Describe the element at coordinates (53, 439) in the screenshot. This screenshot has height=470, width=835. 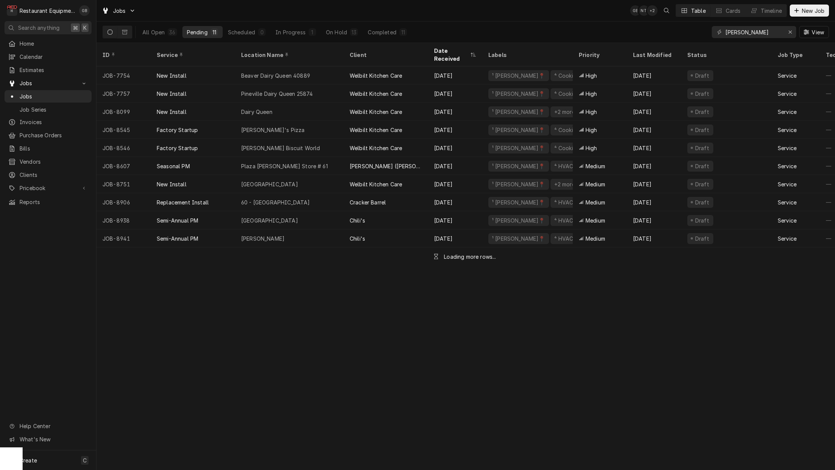
I see `span: What's New` at that location.